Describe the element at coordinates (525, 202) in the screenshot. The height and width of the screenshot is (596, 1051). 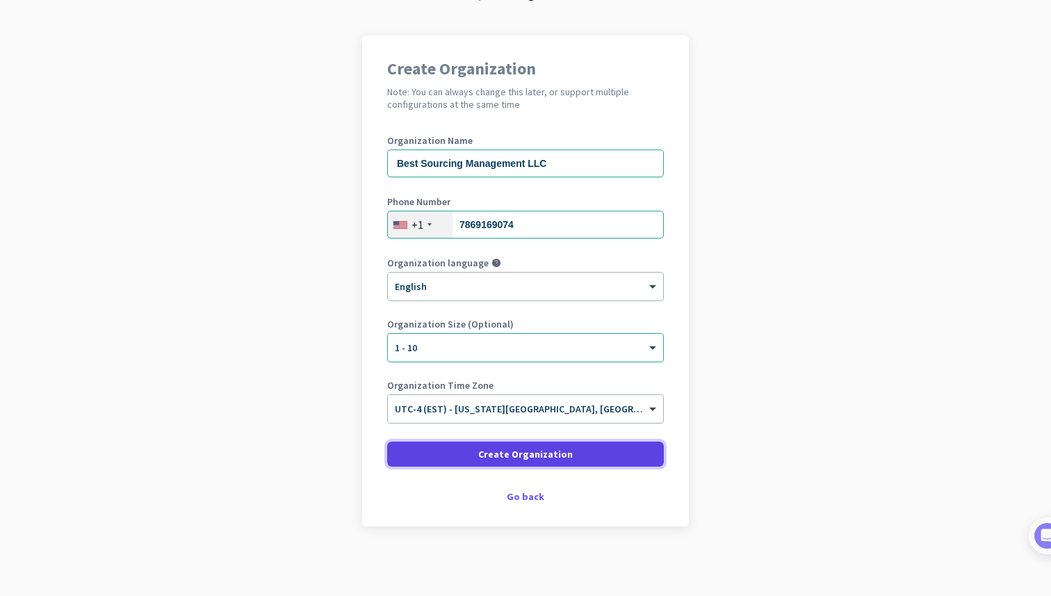
I see `label: Phone Number` at that location.